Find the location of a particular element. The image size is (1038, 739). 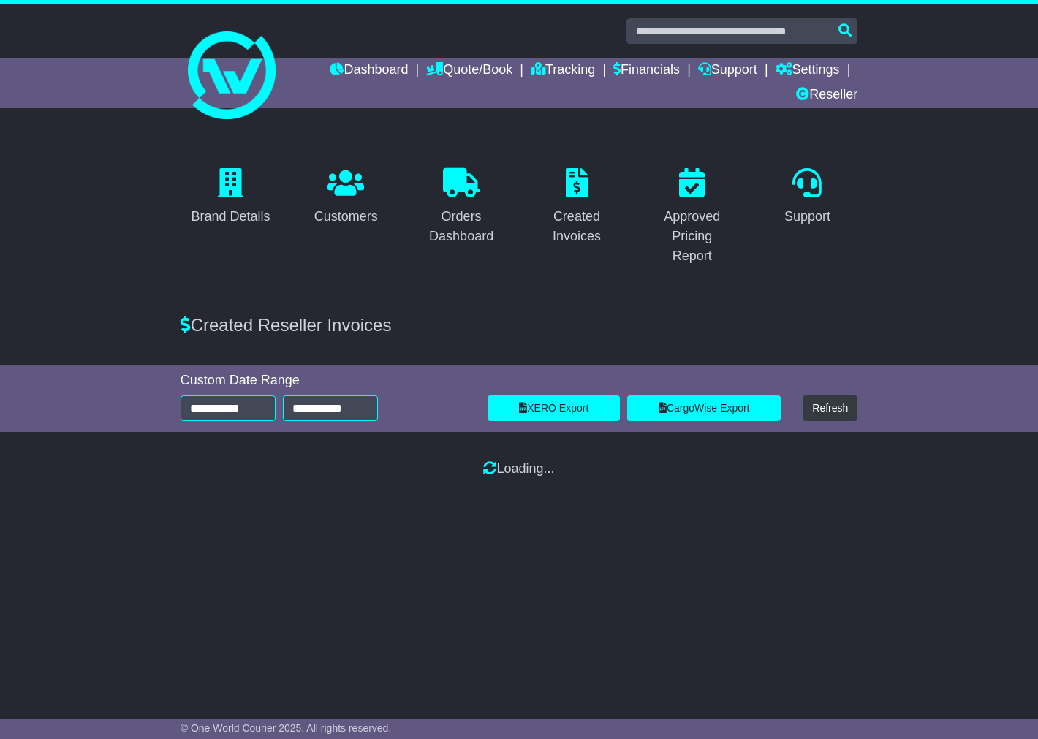

a: Tracking is located at coordinates (563, 71).